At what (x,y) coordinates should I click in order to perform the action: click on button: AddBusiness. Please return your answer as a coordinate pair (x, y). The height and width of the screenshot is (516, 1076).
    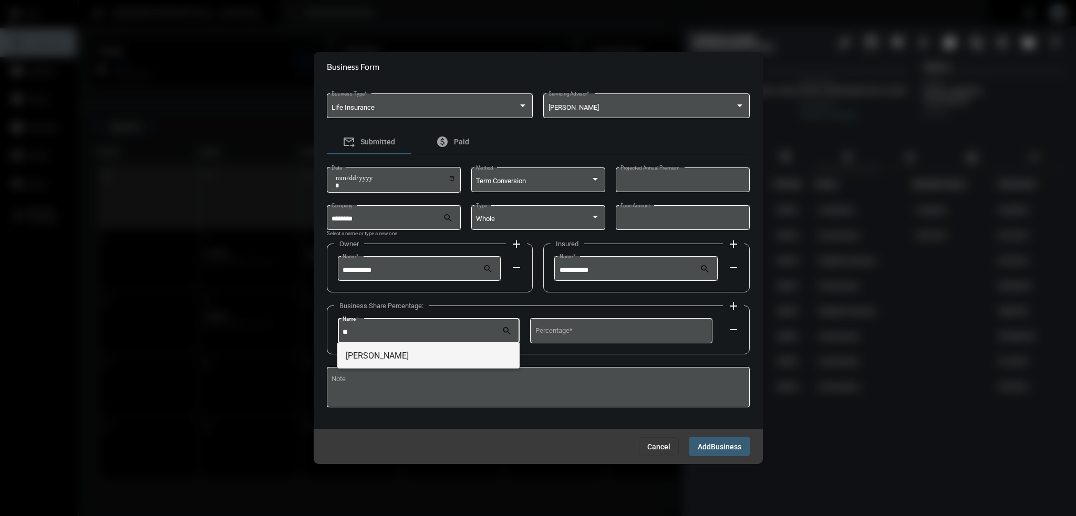
    Looking at the image, I should click on (719, 446).